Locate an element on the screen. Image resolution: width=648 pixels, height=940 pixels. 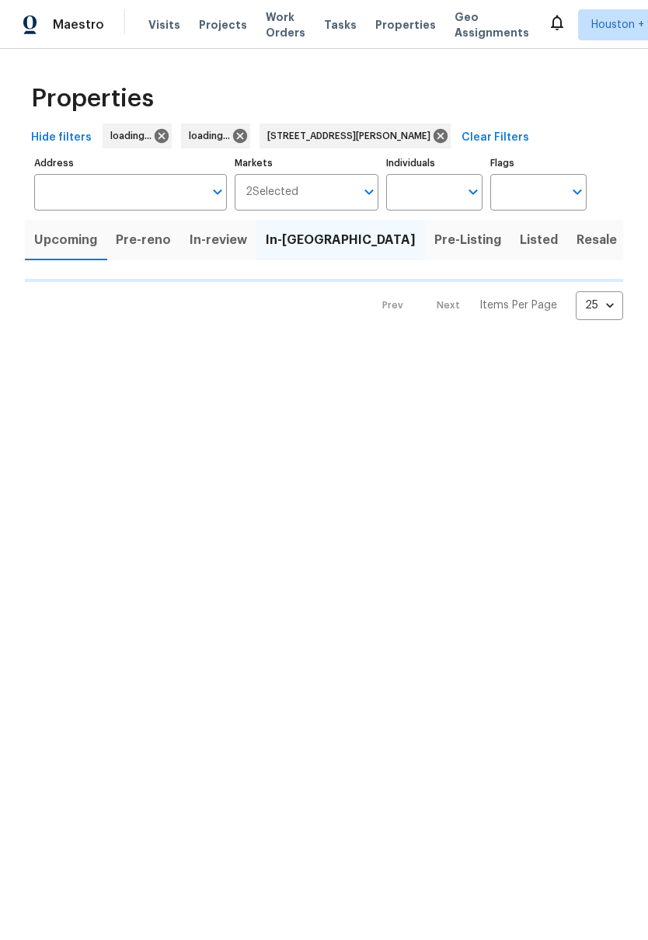
span: Work Orders is located at coordinates (285, 25).